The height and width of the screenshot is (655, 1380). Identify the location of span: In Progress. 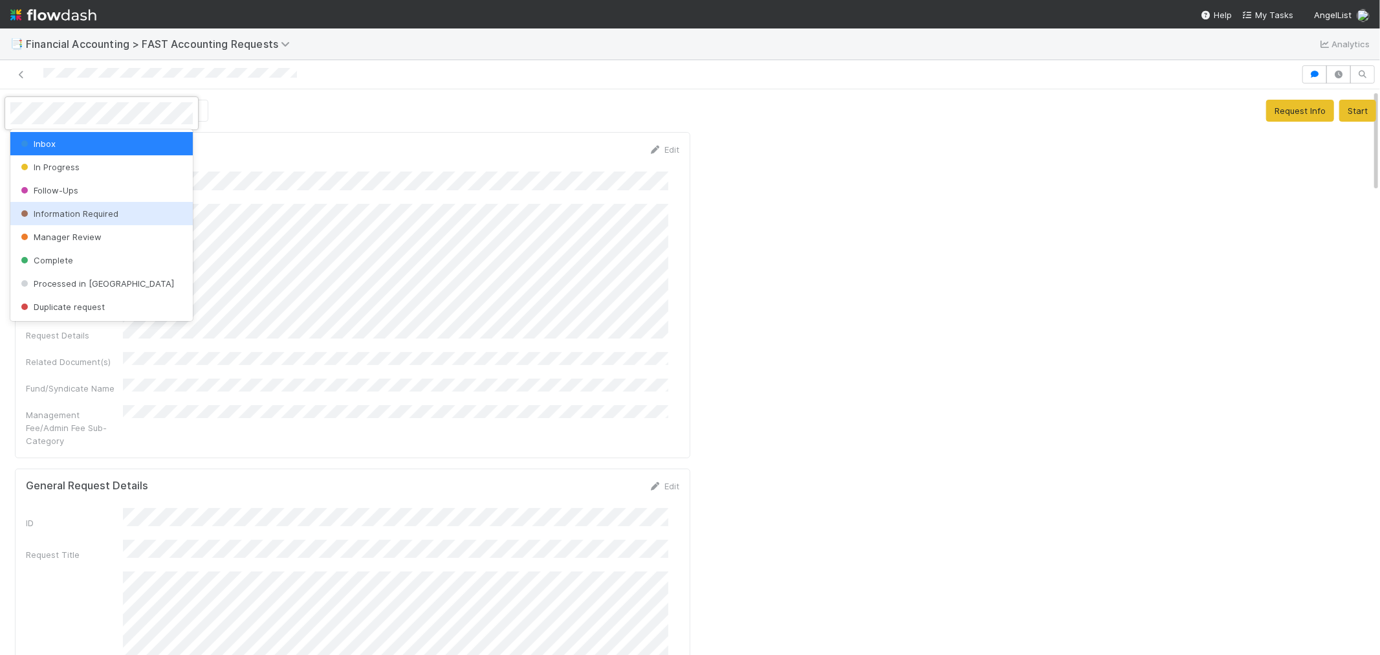
(49, 167).